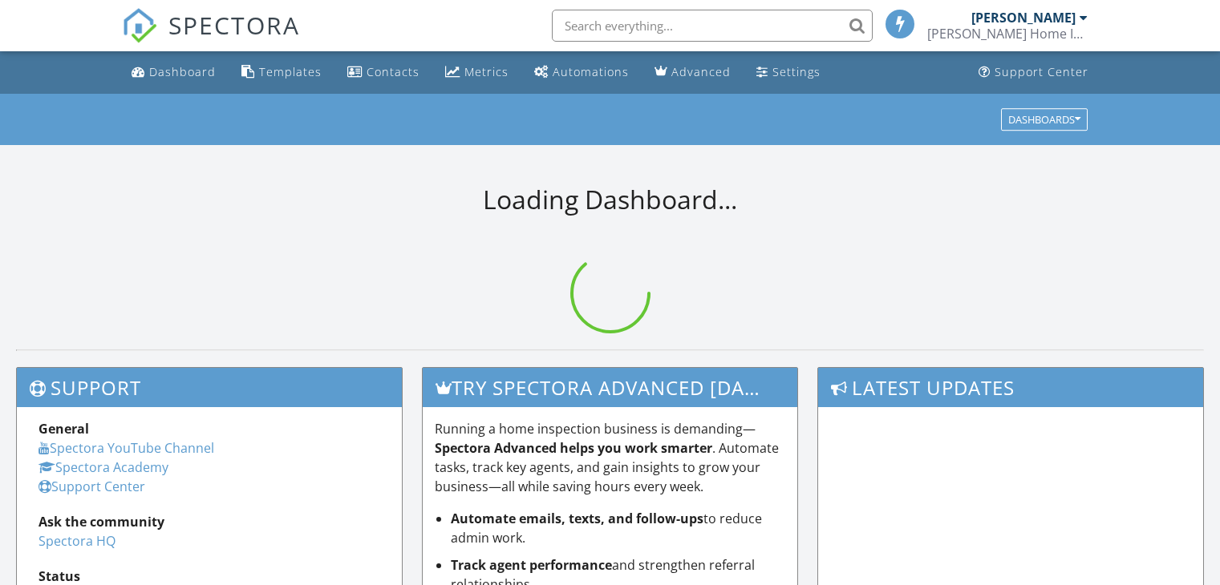 The width and height of the screenshot is (1220, 585). What do you see at coordinates (573, 448) in the screenshot?
I see `strong: Spectora Advanced helps you work smarter` at bounding box center [573, 448].